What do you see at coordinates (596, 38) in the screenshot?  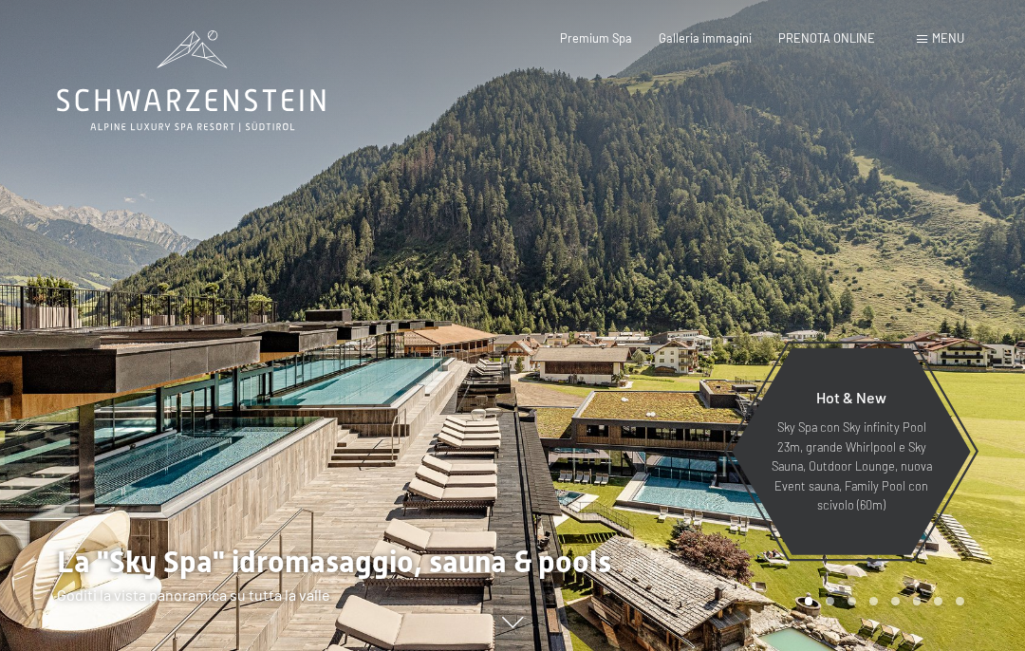 I see `a: Premium Spa` at bounding box center [596, 38].